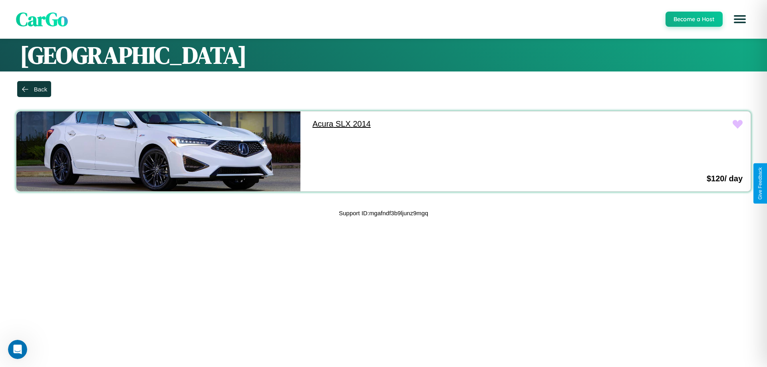 The width and height of the screenshot is (767, 367). I want to click on p: Support ID: mgafndf3b9ljunz9mgq, so click(383, 213).